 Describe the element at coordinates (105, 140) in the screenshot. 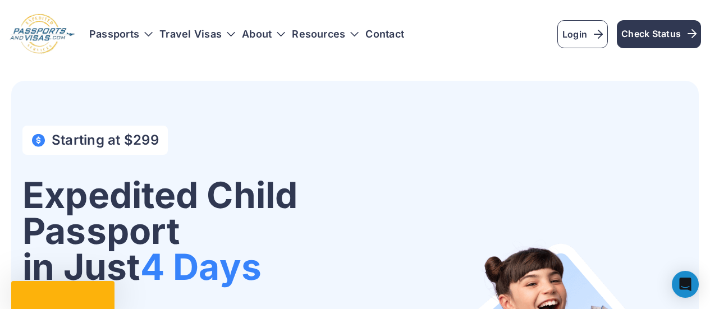

I see `h4: Starting at $299` at that location.